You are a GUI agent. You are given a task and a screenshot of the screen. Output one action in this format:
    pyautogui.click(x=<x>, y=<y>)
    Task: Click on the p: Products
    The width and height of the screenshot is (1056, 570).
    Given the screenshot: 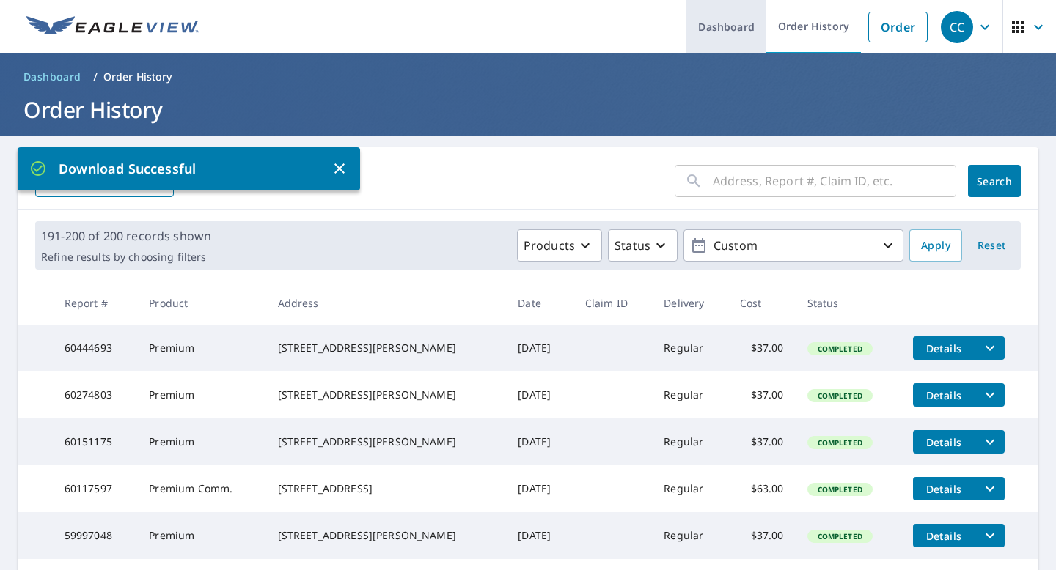 What is the action you would take?
    pyautogui.click(x=549, y=246)
    